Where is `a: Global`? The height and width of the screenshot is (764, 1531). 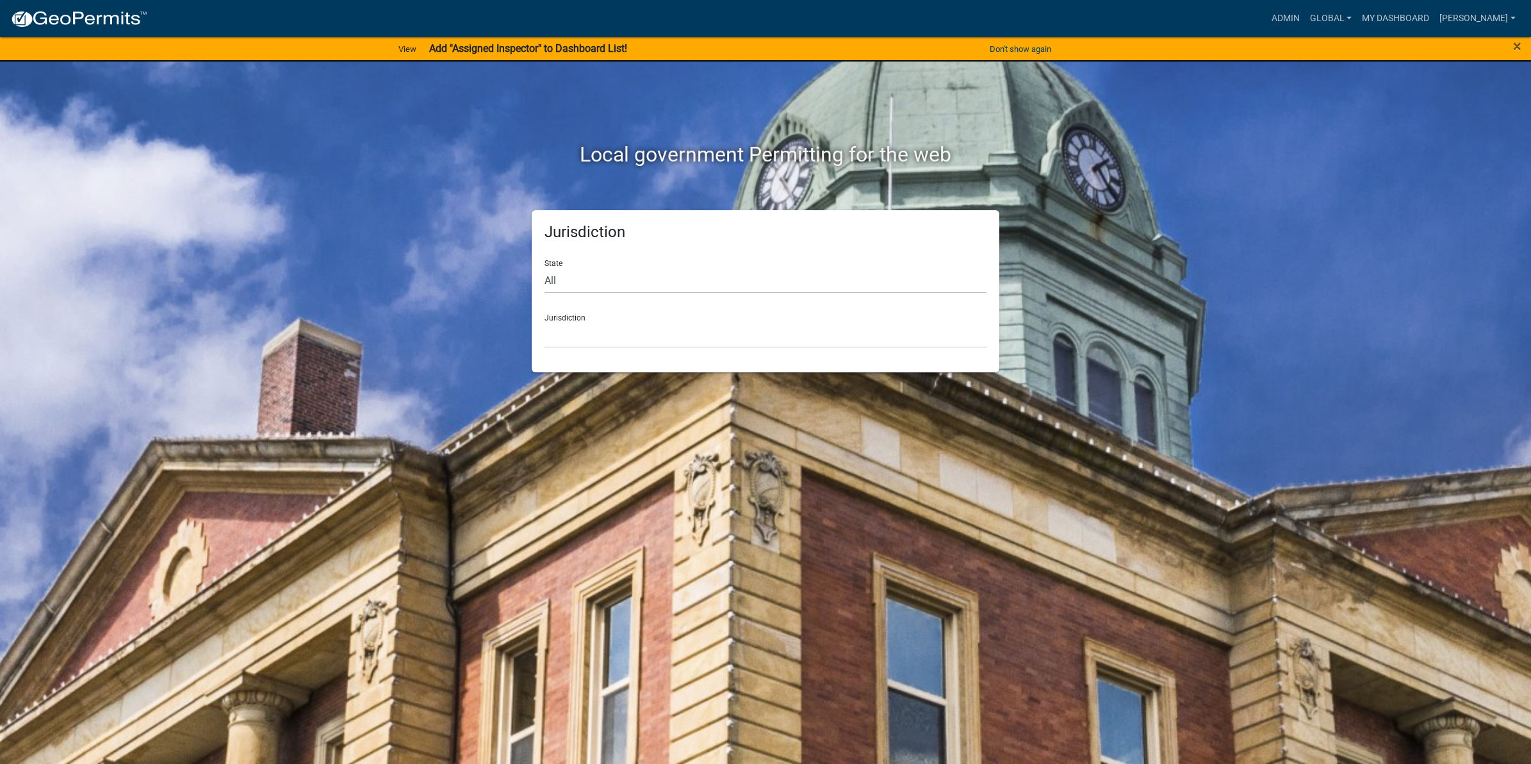 a: Global is located at coordinates (1332, 19).